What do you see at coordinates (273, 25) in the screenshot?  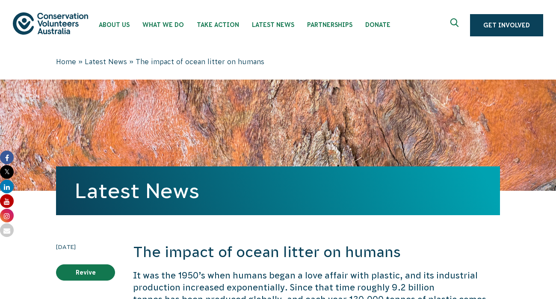 I see `span: Latest News` at bounding box center [273, 25].